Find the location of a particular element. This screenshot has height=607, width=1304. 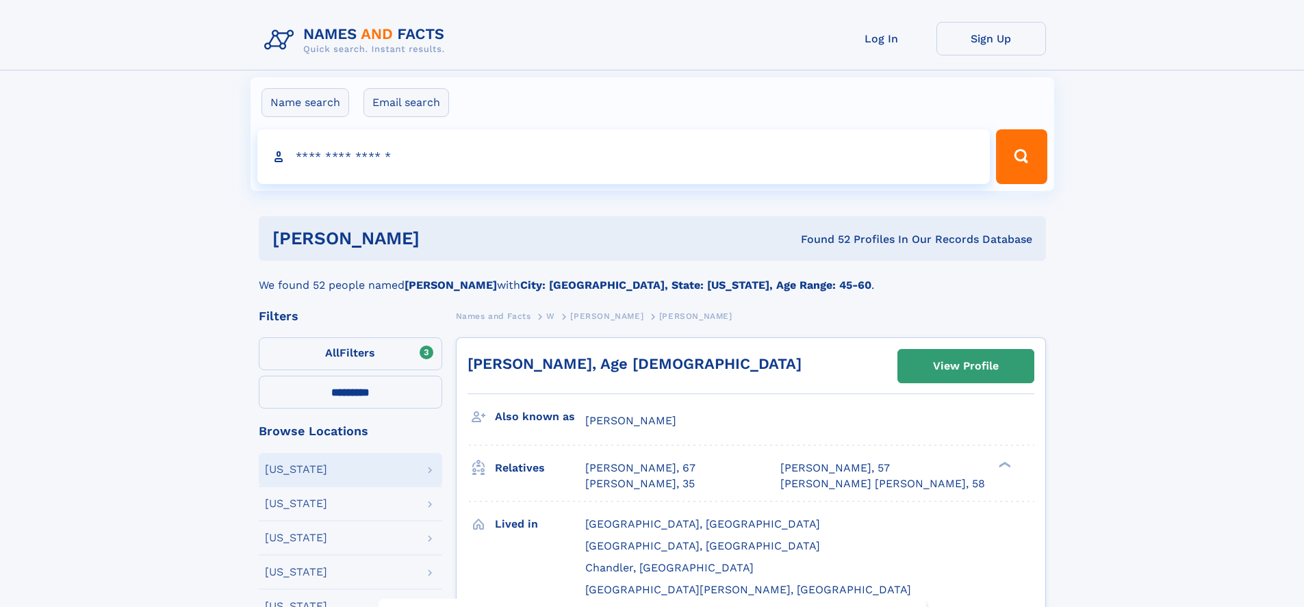

span: All is located at coordinates (332, 353).